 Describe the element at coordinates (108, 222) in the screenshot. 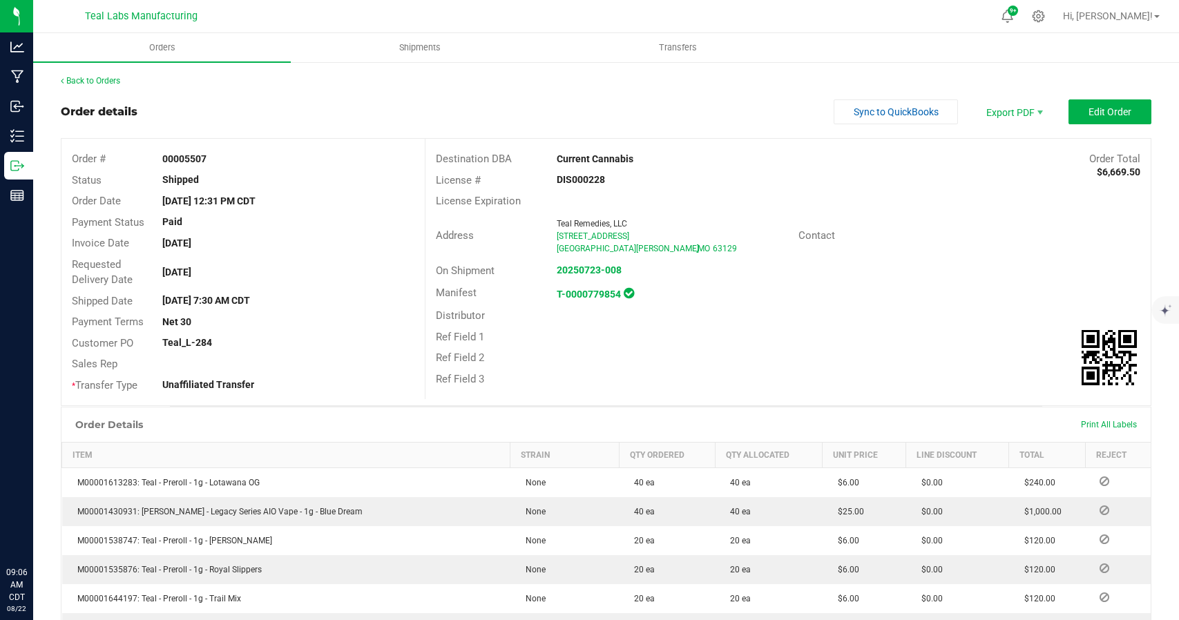

I see `span: Payment Status` at that location.